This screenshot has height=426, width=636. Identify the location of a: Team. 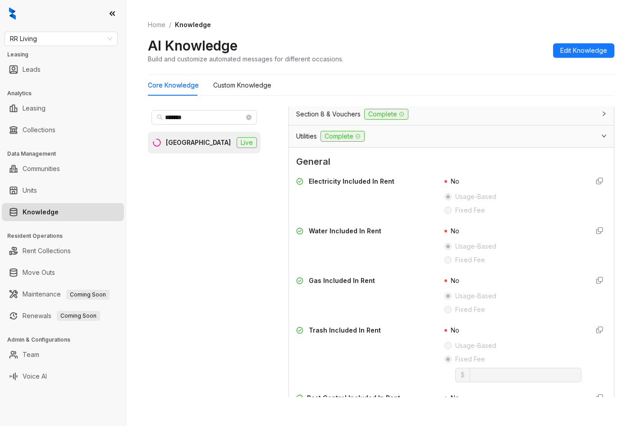
(31, 354).